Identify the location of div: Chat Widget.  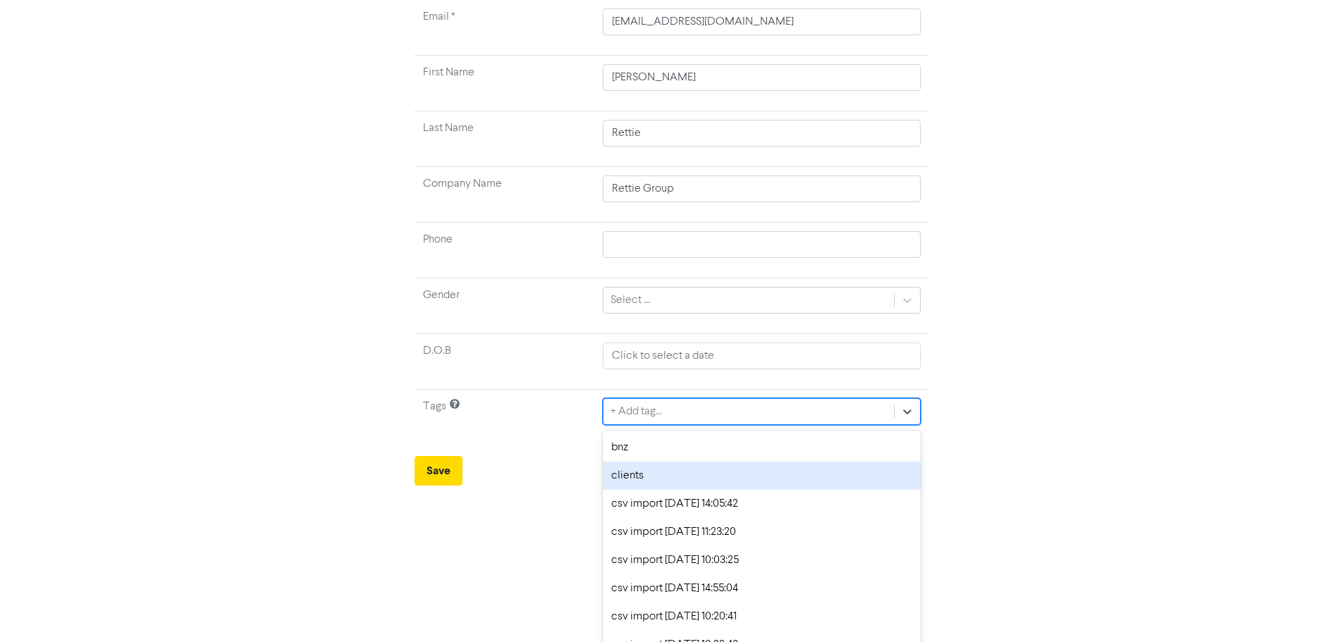
(1308, 609).